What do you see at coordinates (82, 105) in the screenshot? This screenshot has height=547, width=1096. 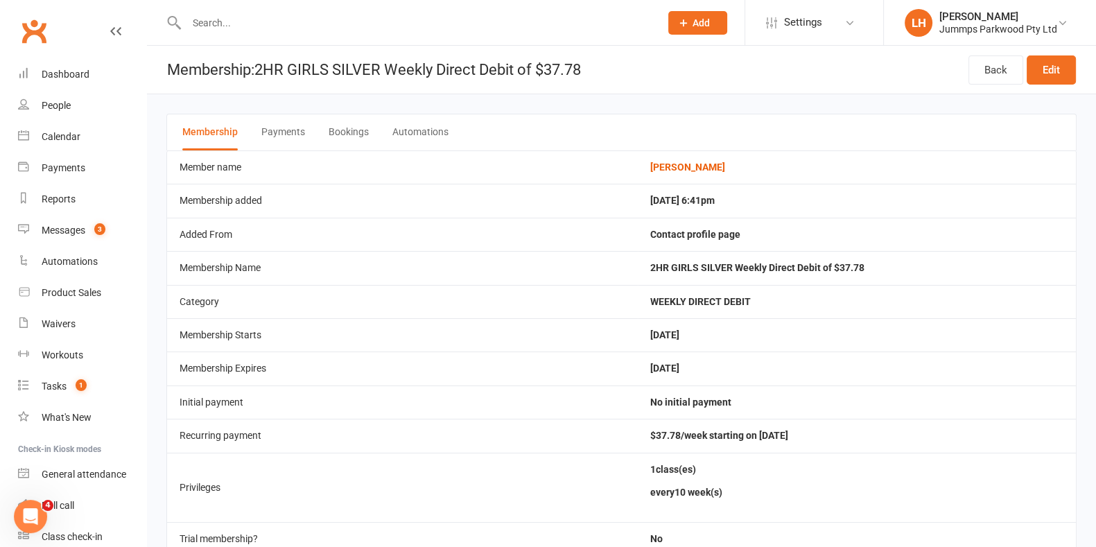 I see `a: People` at bounding box center [82, 105].